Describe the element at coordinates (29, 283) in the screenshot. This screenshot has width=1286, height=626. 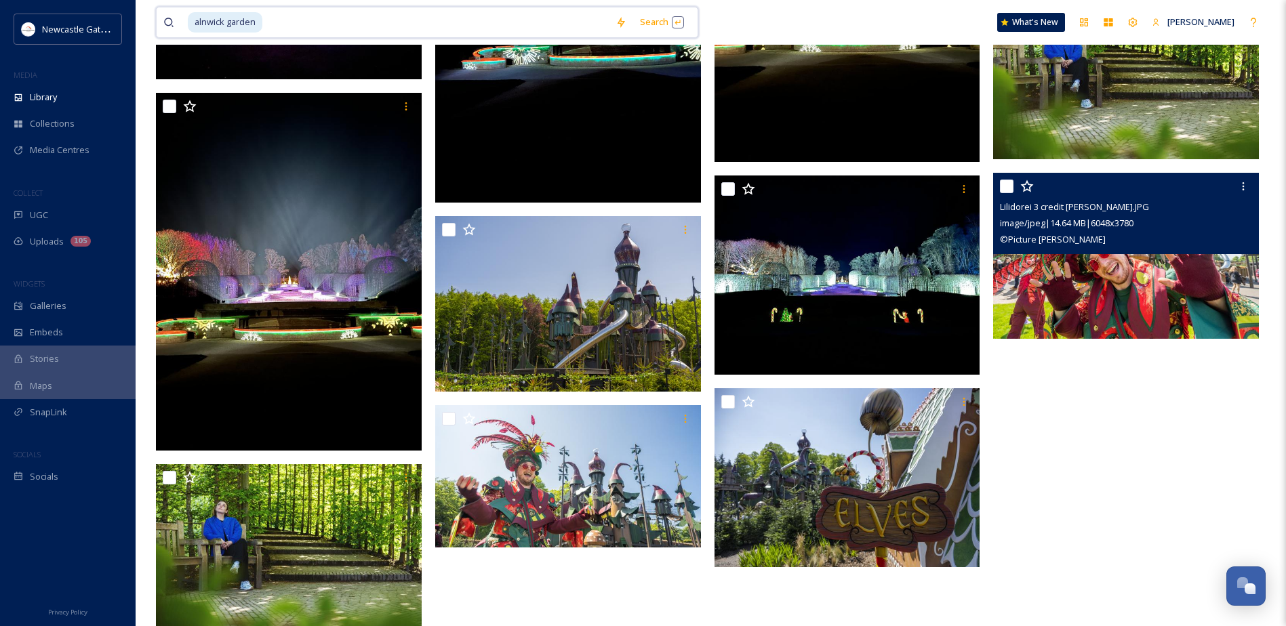
I see `span: WIDGETS` at that location.